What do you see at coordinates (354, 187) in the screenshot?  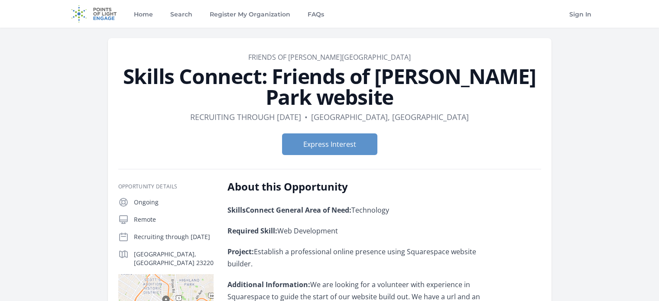 I see `h2: About this Opportunity` at bounding box center [354, 187].